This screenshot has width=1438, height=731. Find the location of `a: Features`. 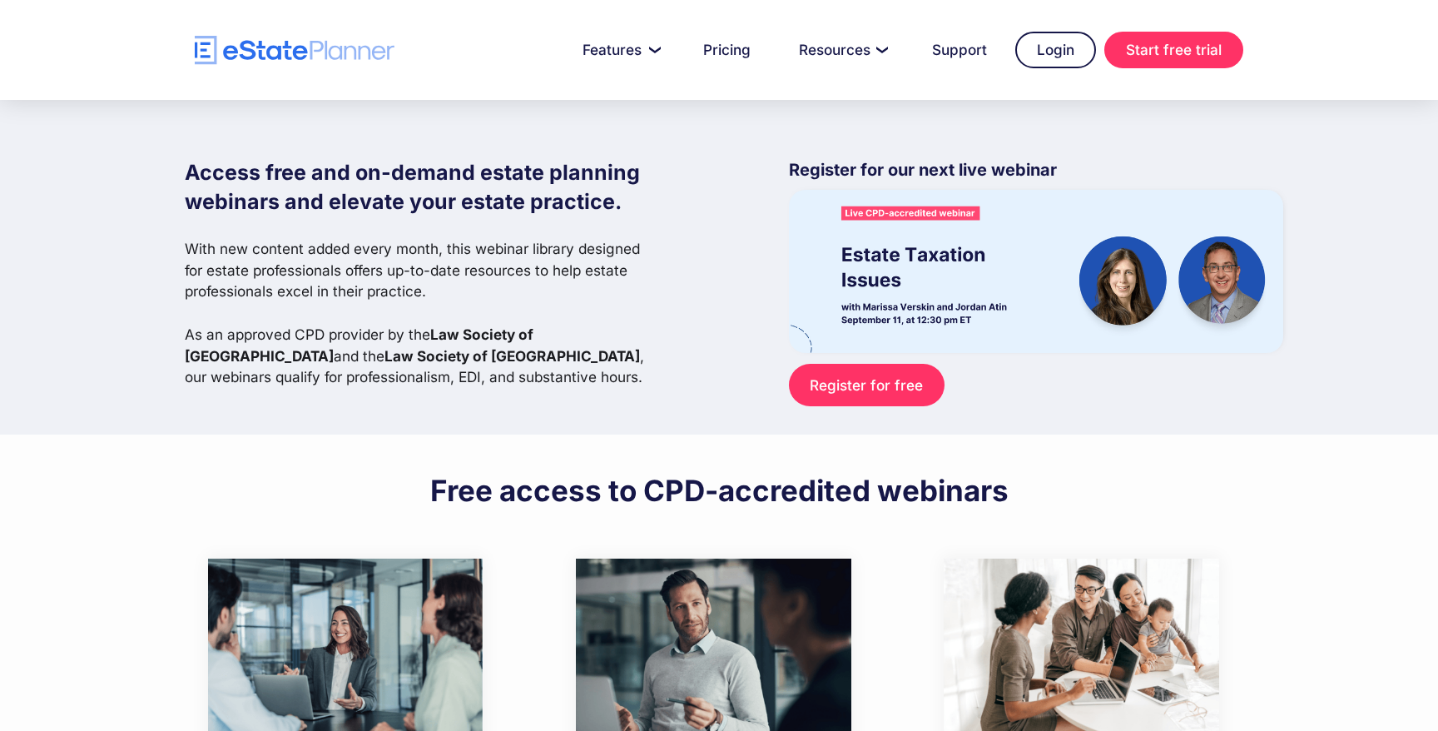

a: Features is located at coordinates (618, 50).